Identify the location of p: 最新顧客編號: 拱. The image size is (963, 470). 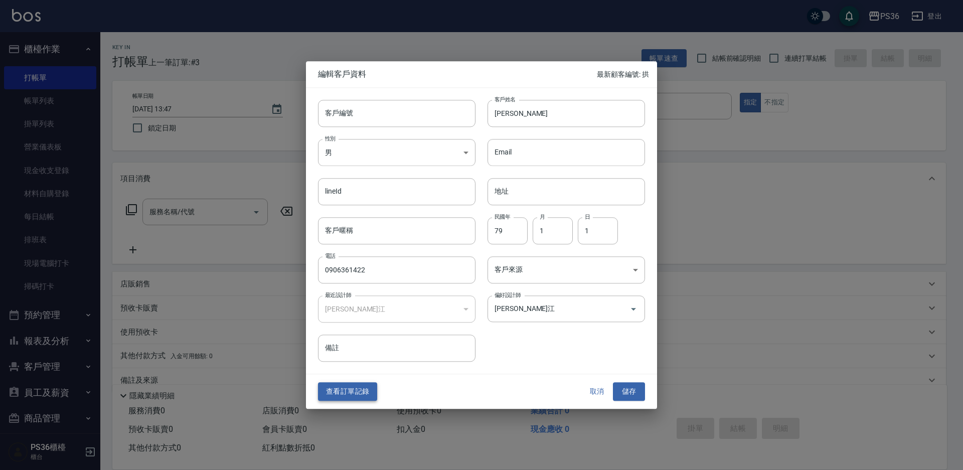
(623, 74).